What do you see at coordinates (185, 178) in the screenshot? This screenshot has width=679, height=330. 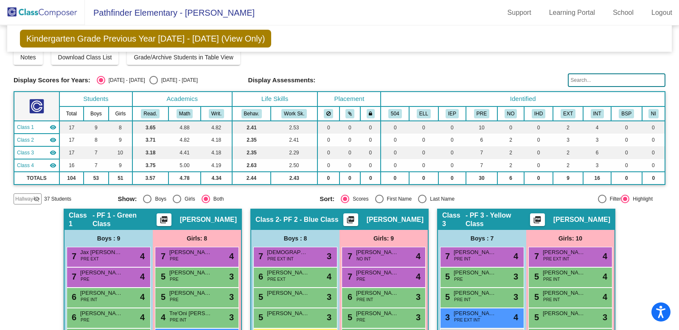 I see `td: 4.78` at bounding box center [185, 178].